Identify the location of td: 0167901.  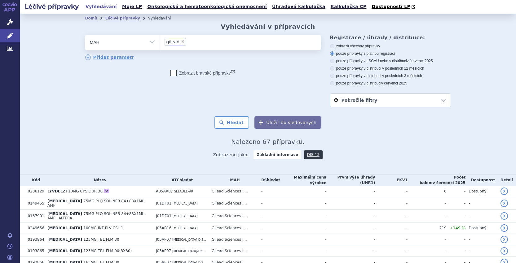
(34, 216).